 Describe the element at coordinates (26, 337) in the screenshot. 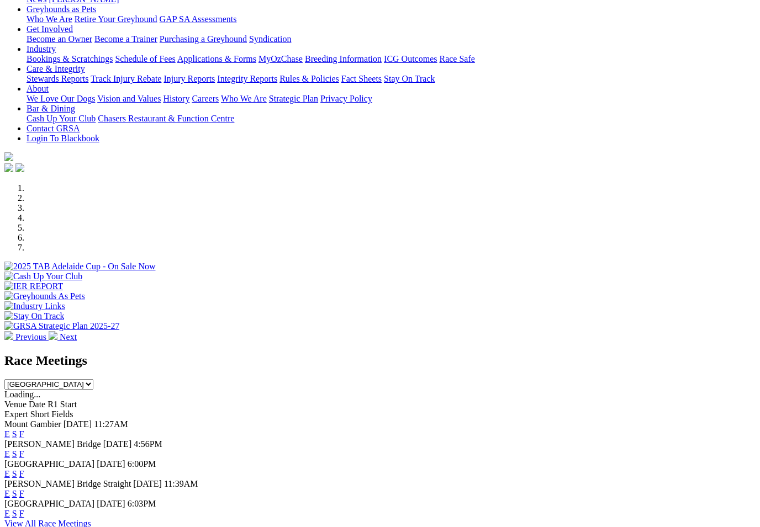

I see `a: Previous` at that location.